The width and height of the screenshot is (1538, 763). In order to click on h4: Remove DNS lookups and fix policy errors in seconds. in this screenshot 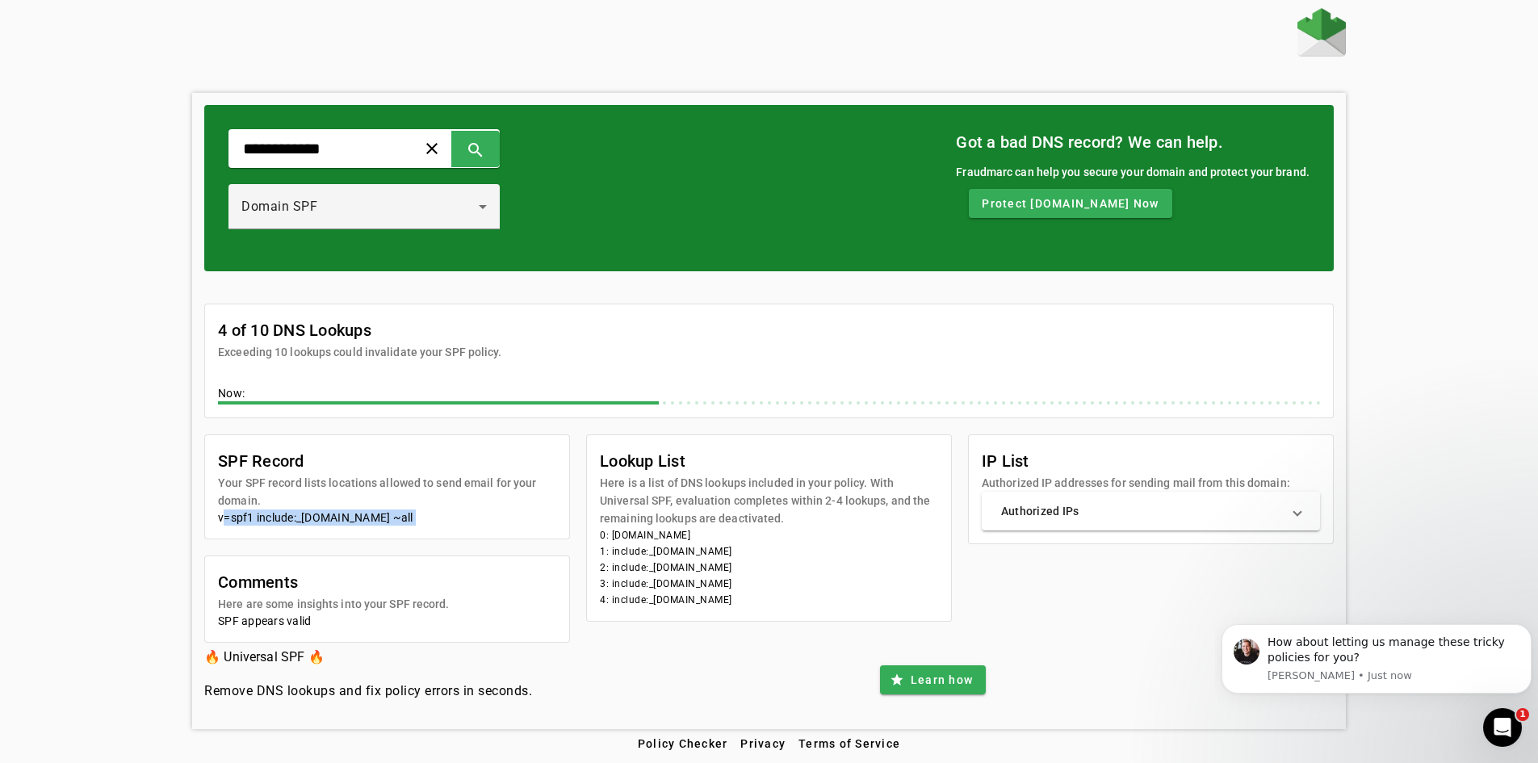, I will do `click(368, 691)`.